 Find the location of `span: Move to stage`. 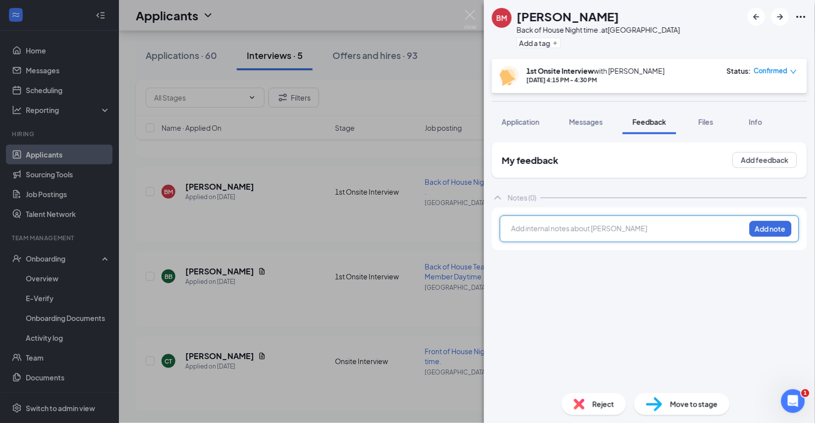

span: Move to stage is located at coordinates (694, 404).